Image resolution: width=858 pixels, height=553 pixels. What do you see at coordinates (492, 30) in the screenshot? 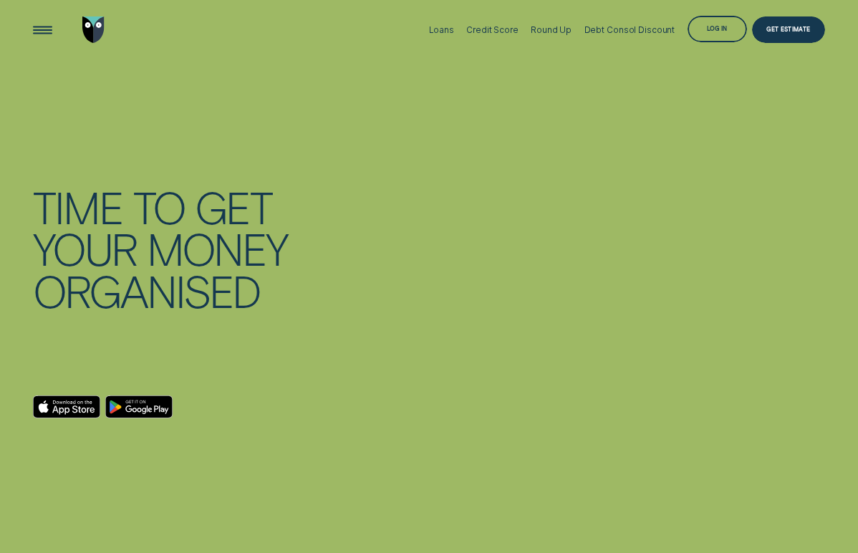
I see `div: Credit Score` at bounding box center [492, 30].